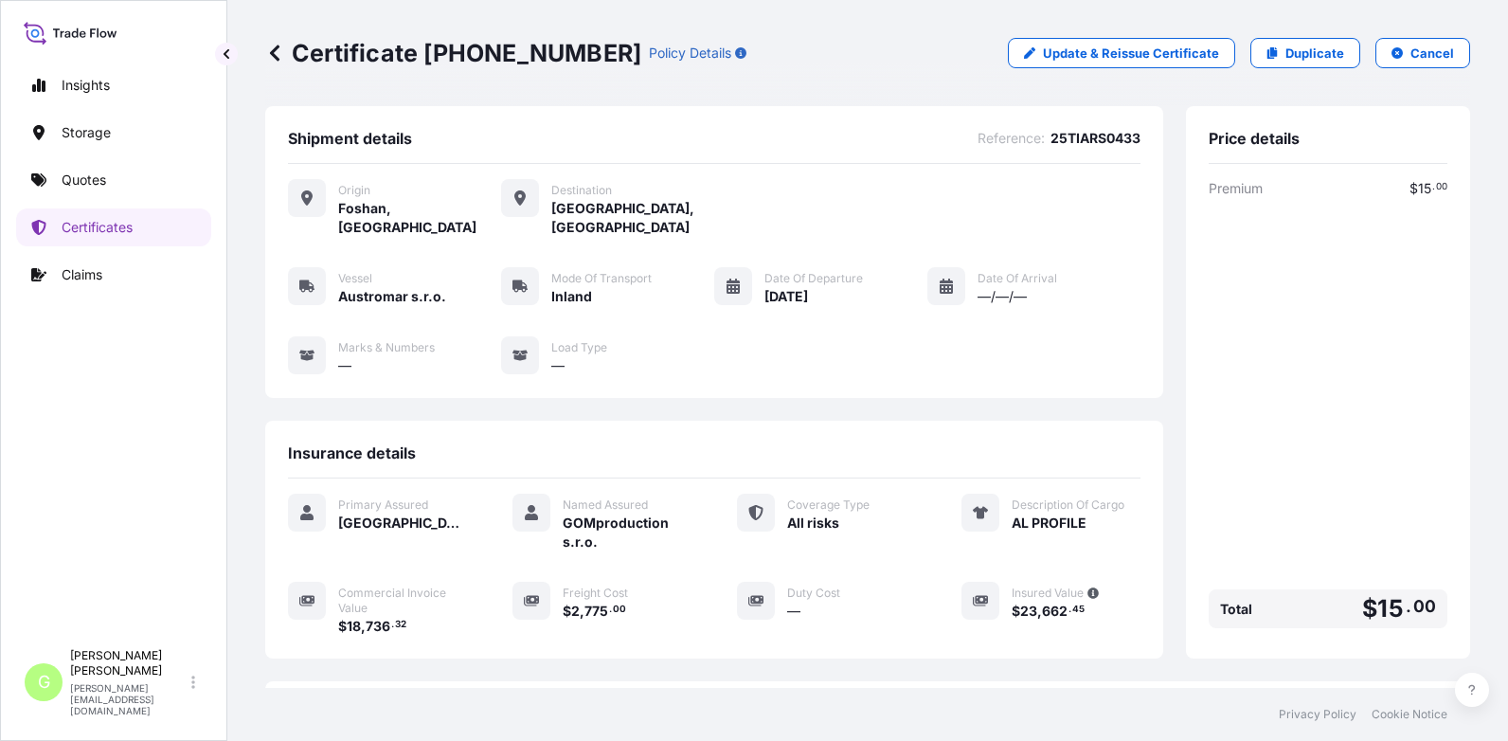 This screenshot has height=741, width=1508. Describe the element at coordinates (114, 180) in the screenshot. I see `a: Quotes` at that location.